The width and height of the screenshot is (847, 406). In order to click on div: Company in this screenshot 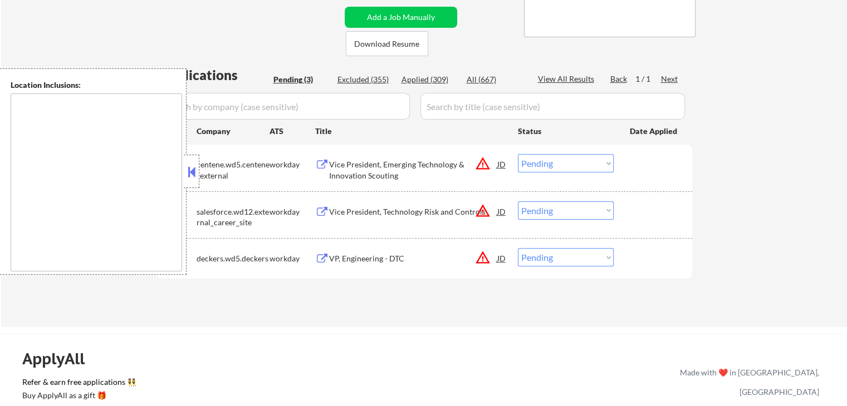, I will do `click(233, 131)`.